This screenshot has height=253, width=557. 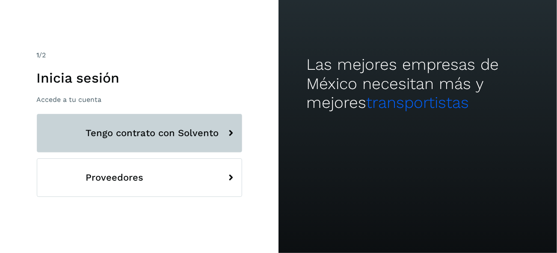 I want to click on span: transportistas, so click(x=418, y=102).